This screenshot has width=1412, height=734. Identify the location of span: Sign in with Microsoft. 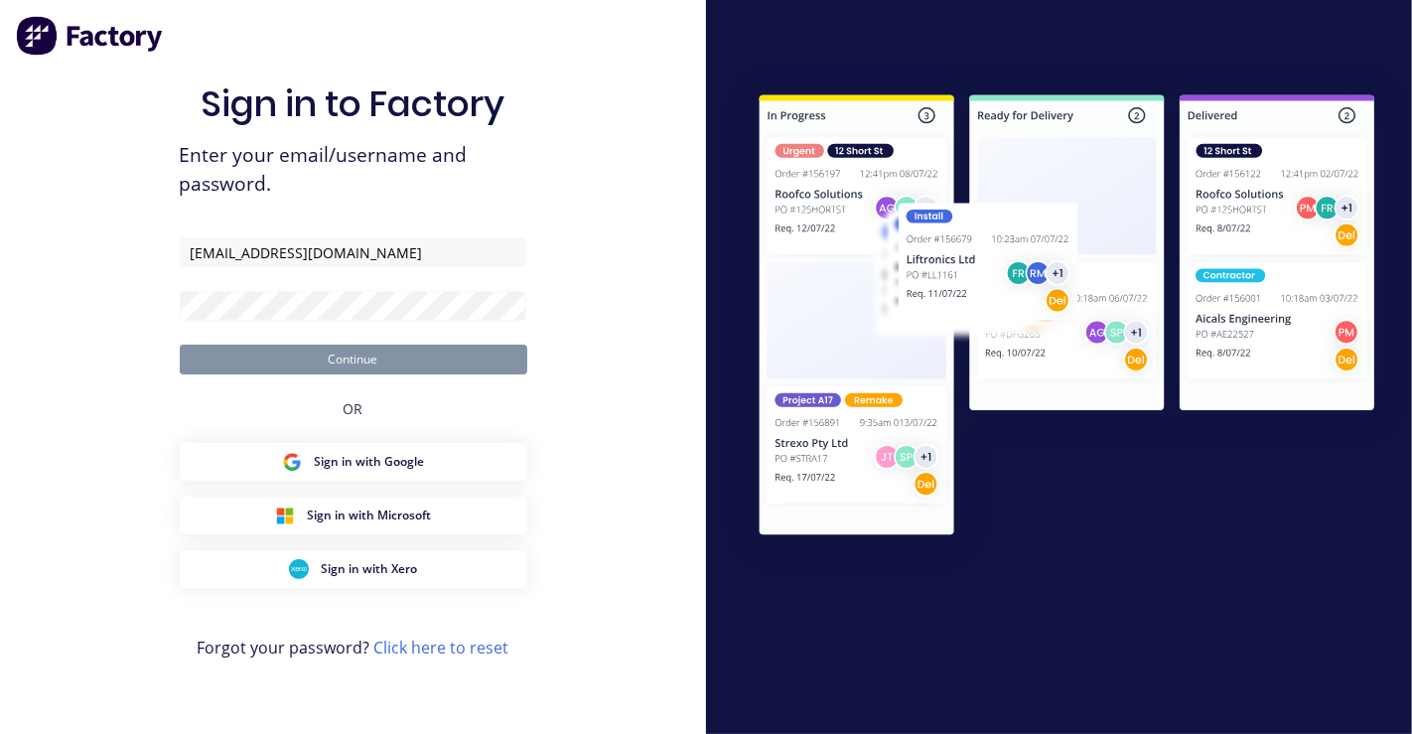
(369, 516).